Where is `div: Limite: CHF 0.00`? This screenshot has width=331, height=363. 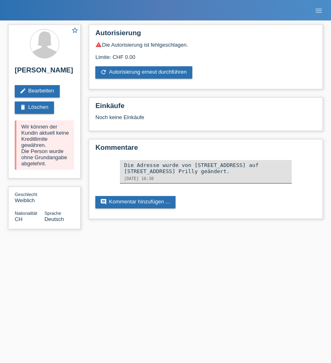 div: Limite: CHF 0.00 is located at coordinates (206, 54).